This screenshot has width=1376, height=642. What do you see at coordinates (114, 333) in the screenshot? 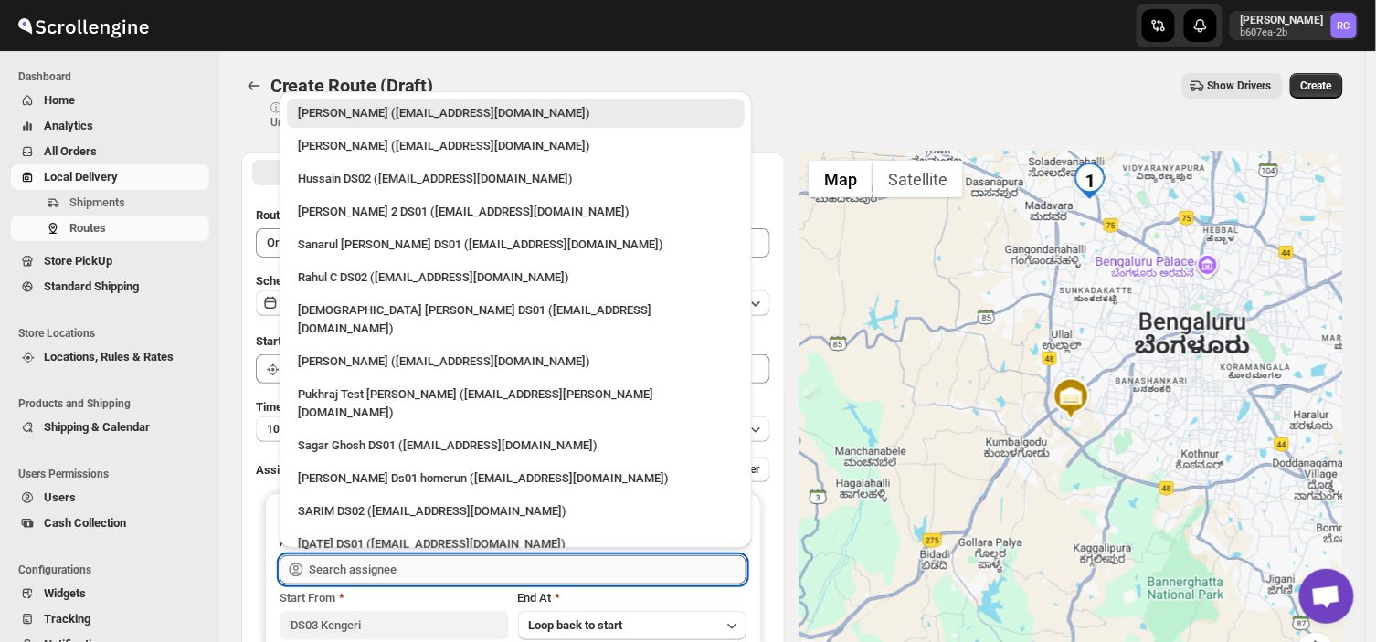
I see `span: Store Locations` at bounding box center [114, 333].